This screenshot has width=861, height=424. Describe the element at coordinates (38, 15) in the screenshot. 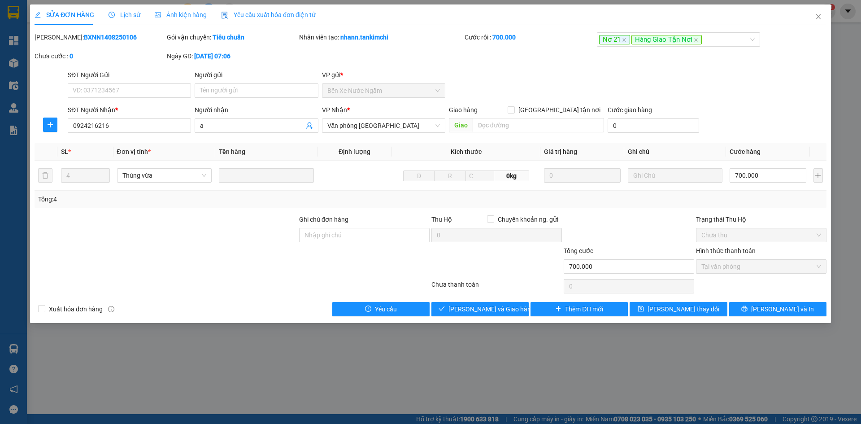

I see `span: edit` at that location.